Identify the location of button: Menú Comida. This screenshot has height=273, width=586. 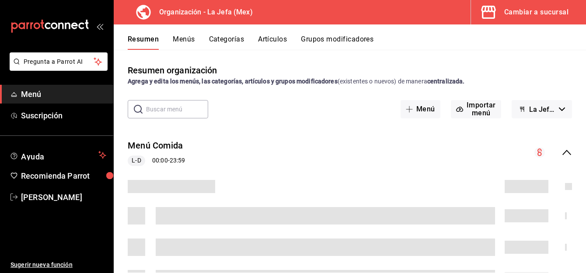
(155, 146).